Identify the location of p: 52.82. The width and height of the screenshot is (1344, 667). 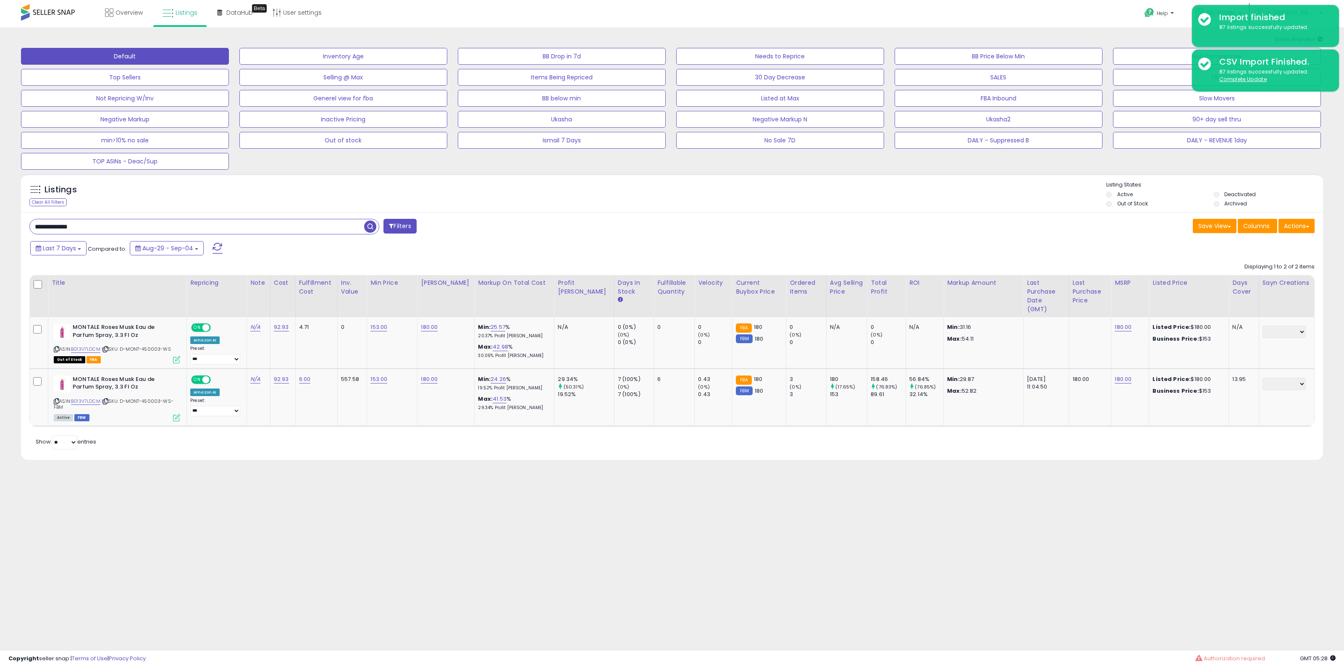
(982, 391).